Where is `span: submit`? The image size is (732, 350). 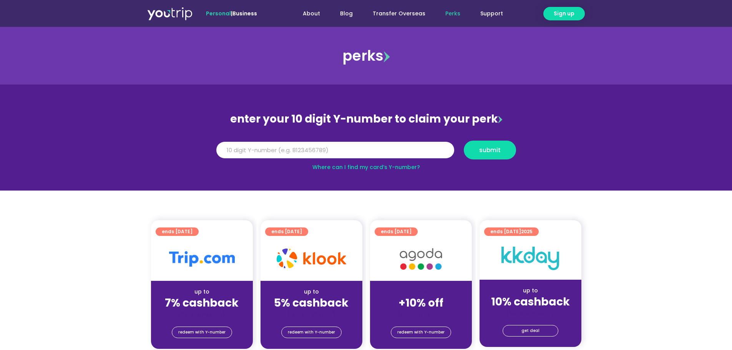
span: submit is located at coordinates (490, 150).